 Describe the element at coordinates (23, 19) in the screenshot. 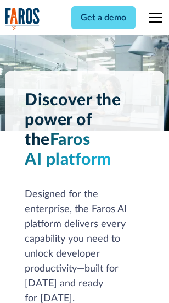

I see `a: home` at that location.